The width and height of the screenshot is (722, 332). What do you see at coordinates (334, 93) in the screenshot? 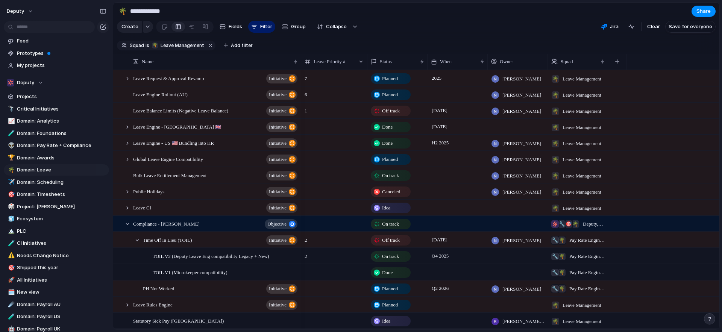
I see `span: 6` at bounding box center [334, 93].